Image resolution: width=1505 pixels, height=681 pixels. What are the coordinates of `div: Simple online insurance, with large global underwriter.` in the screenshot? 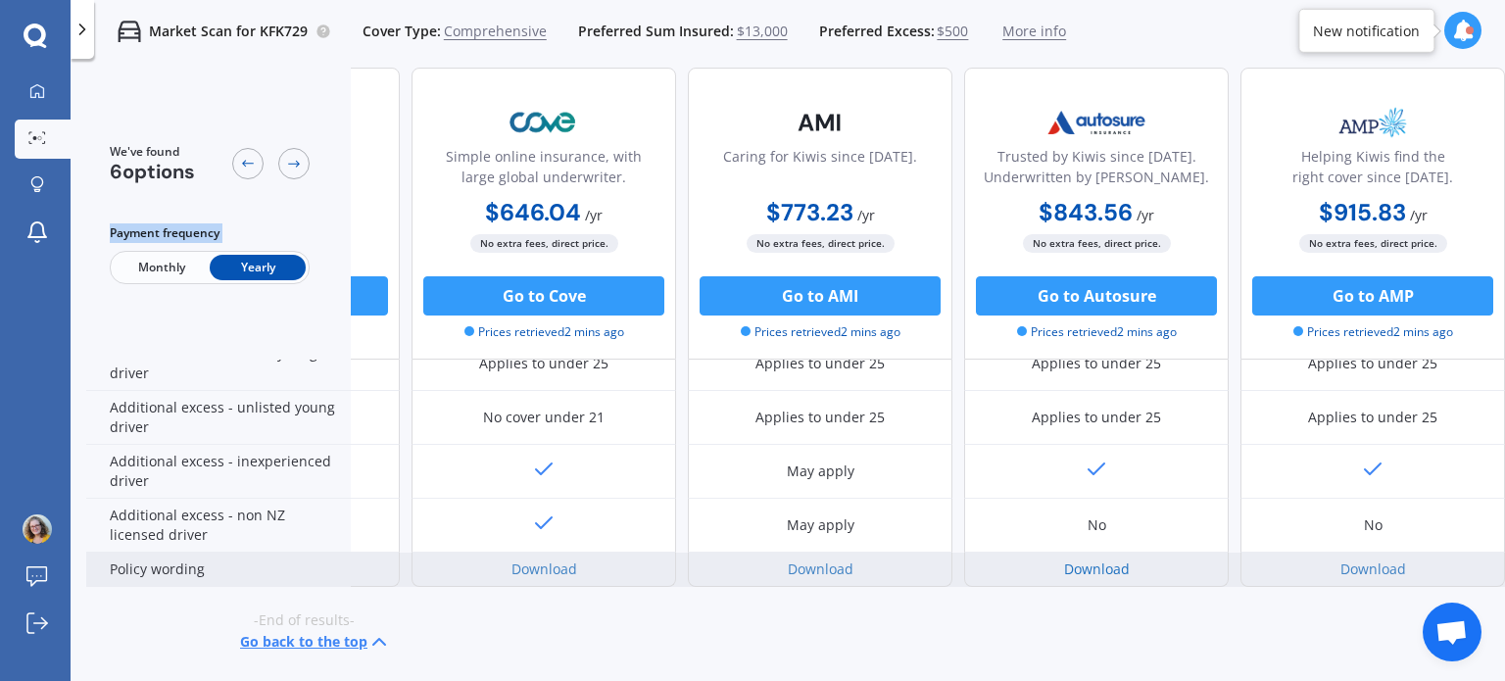 It's located at (544, 170).